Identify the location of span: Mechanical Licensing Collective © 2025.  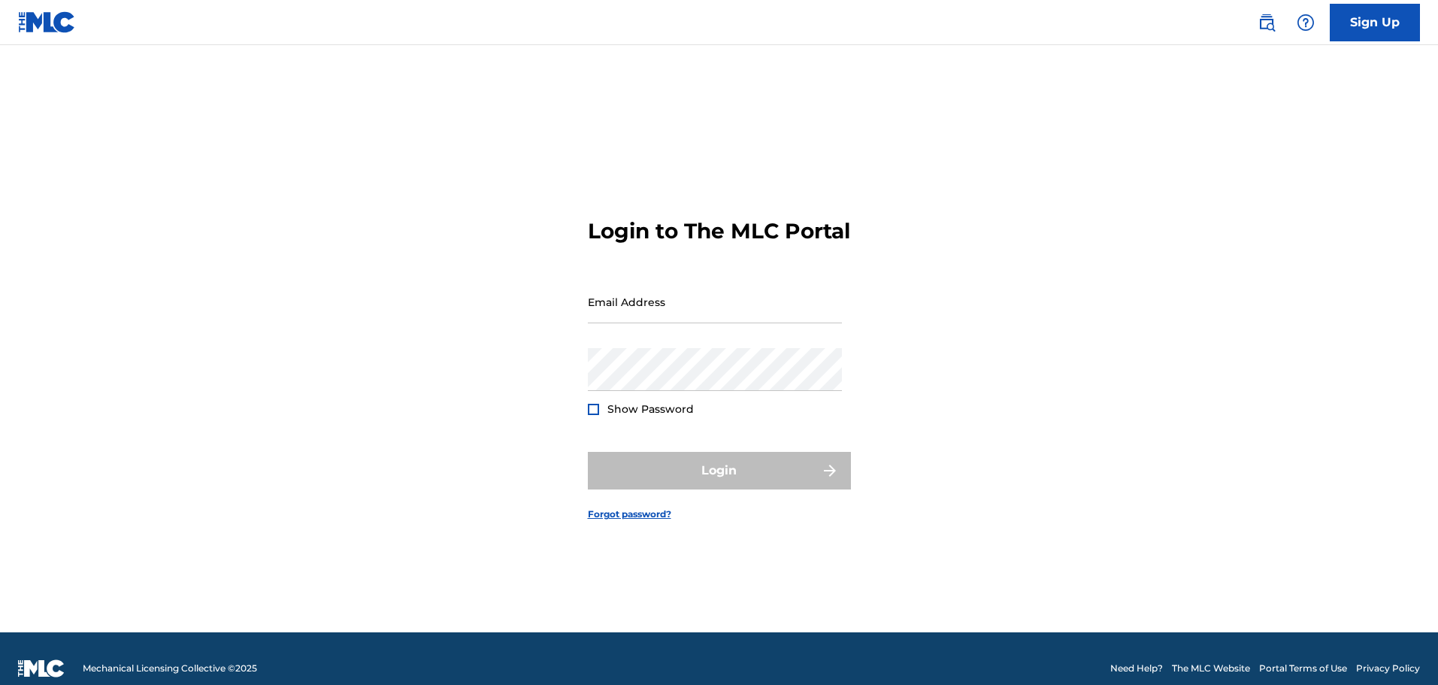
(170, 668).